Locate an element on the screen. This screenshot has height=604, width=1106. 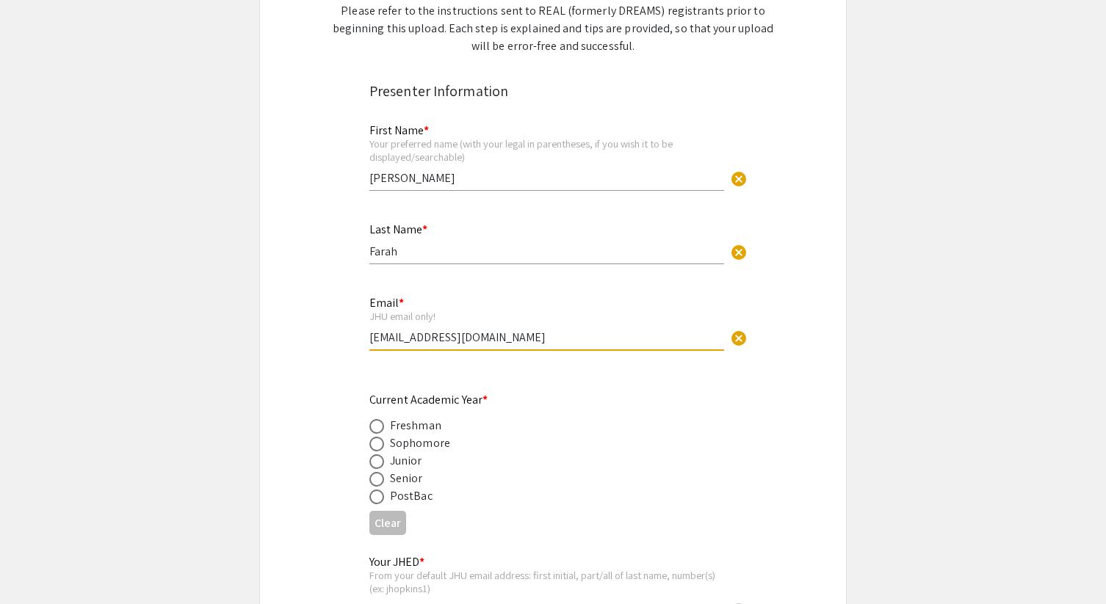
div: Sophomore is located at coordinates (420, 444).